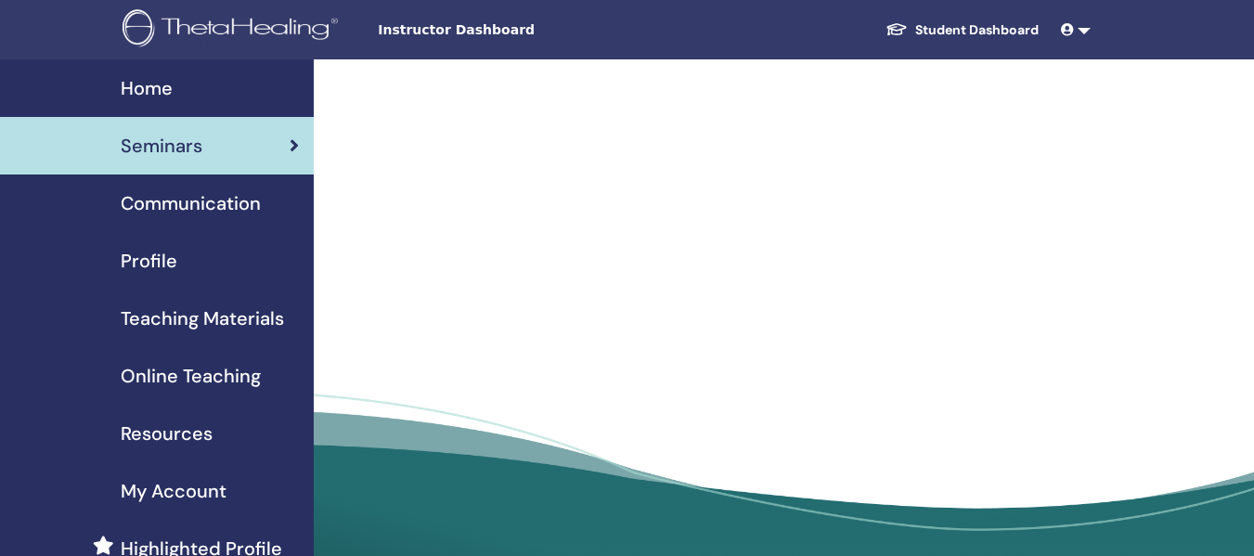 The width and height of the screenshot is (1254, 556). What do you see at coordinates (147, 88) in the screenshot?
I see `span: Home` at bounding box center [147, 88].